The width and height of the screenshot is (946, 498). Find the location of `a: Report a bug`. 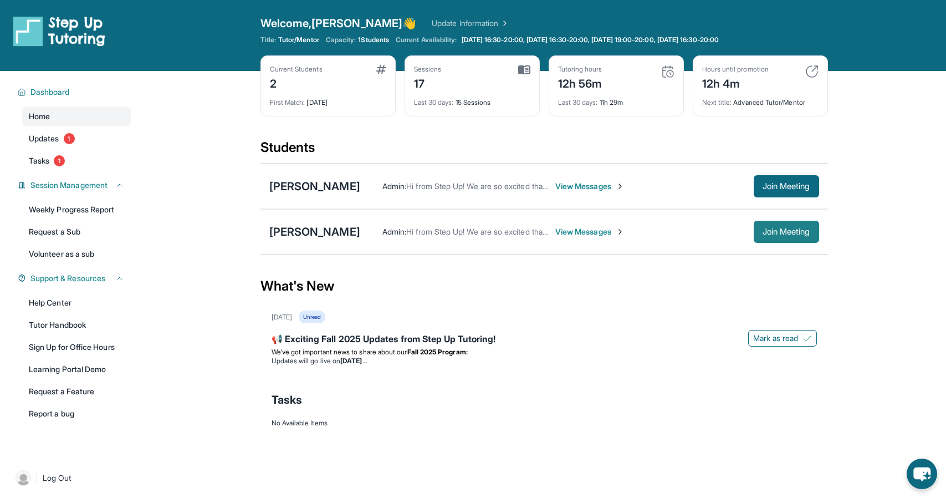

a: Report a bug is located at coordinates (76, 413).